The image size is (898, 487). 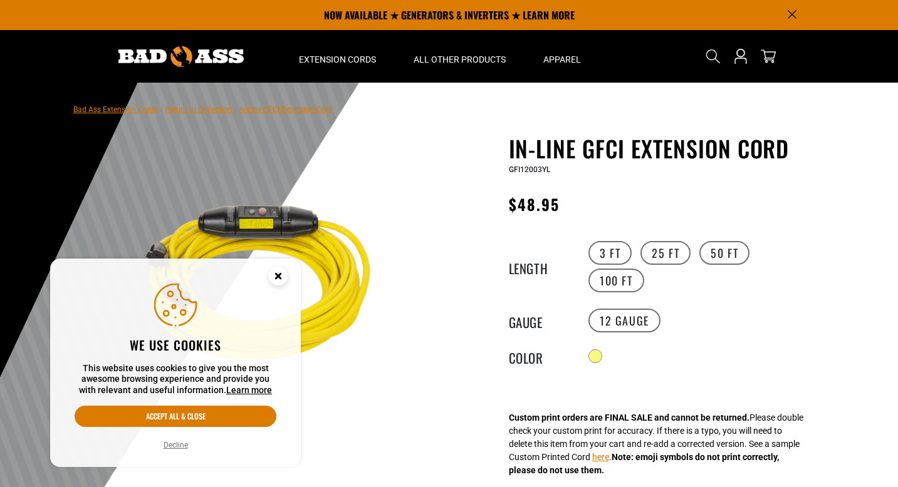 I want to click on summary: Apparel, so click(x=562, y=56).